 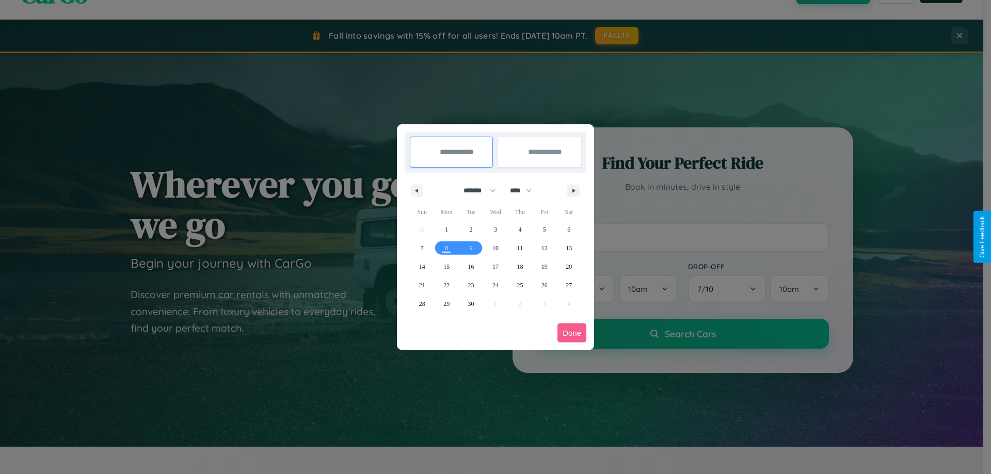 I want to click on span: 29, so click(x=446, y=304).